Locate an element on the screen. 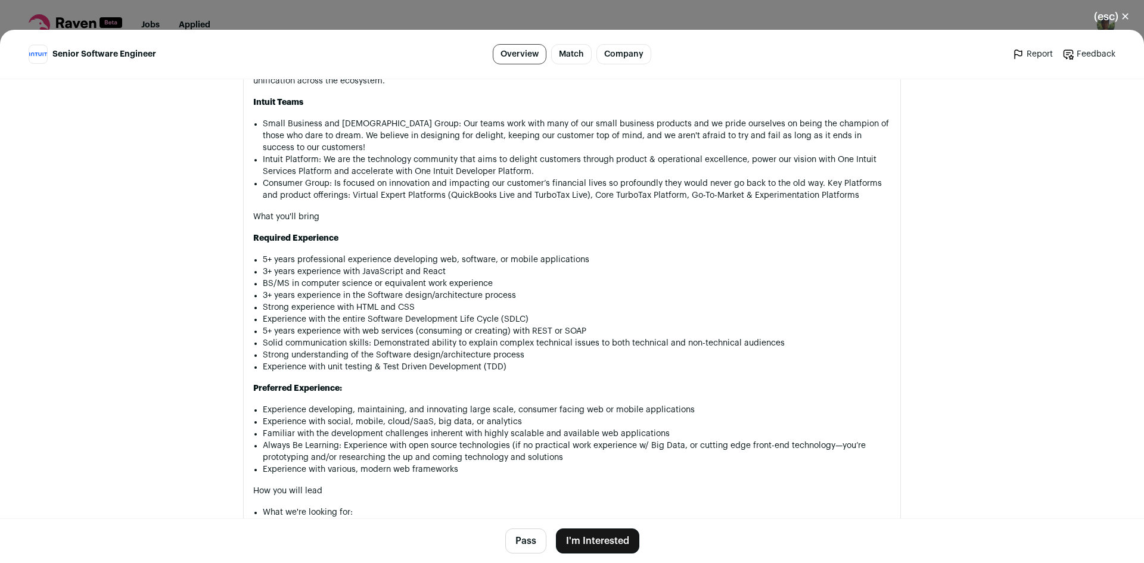  li: Familiar with the development challenges inherent with highly scalable and available web applicat... is located at coordinates (577, 434).